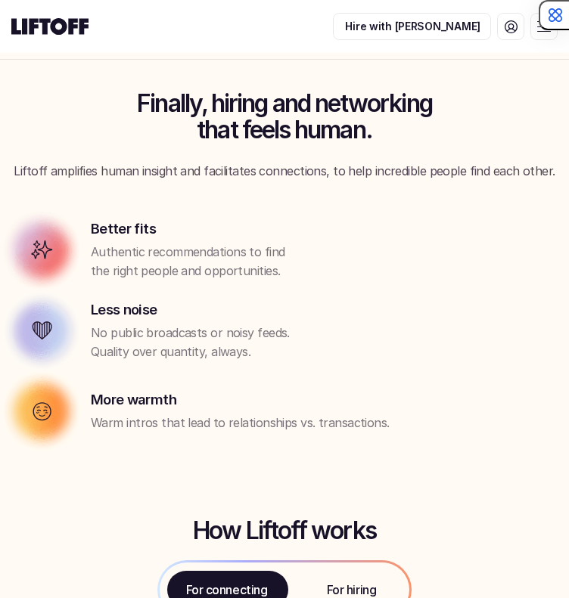 This screenshot has height=598, width=569. I want to click on p: No public broadcasts or noisy feeds. Quality over quantity, always., so click(204, 343).